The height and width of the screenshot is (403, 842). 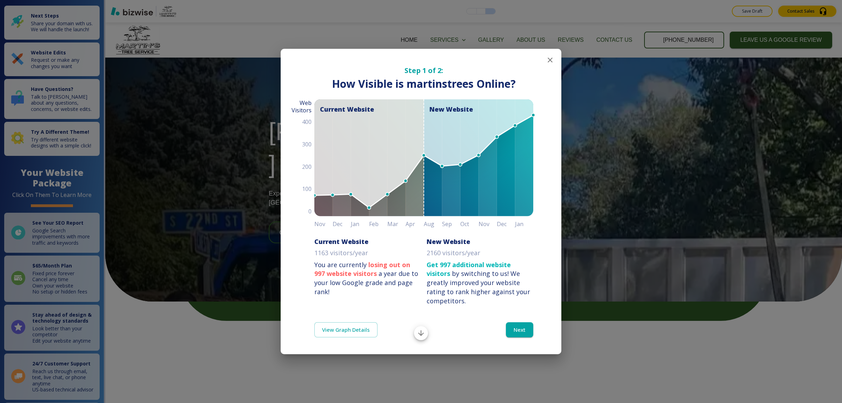 What do you see at coordinates (362, 269) in the screenshot?
I see `strong: losing out on 997 website visitors` at bounding box center [362, 269].